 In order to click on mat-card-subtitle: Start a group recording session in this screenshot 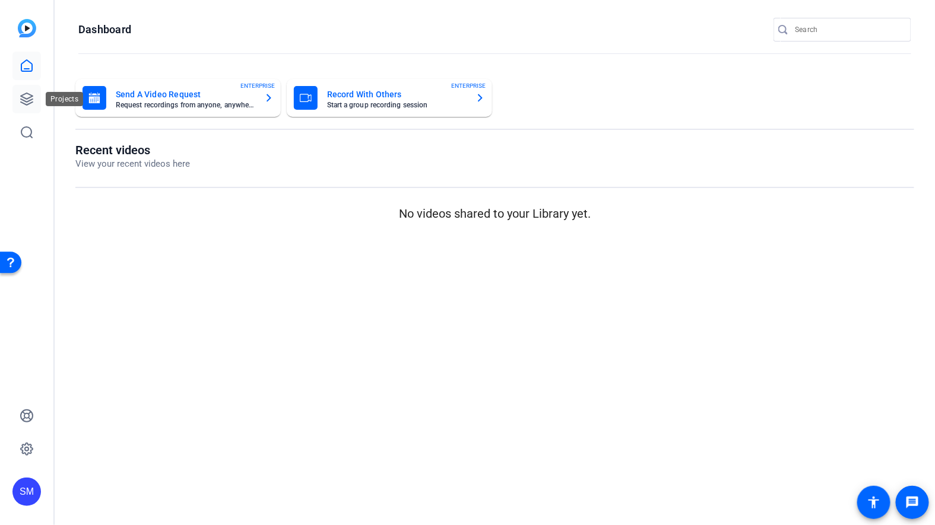, I will do `click(397, 105)`.